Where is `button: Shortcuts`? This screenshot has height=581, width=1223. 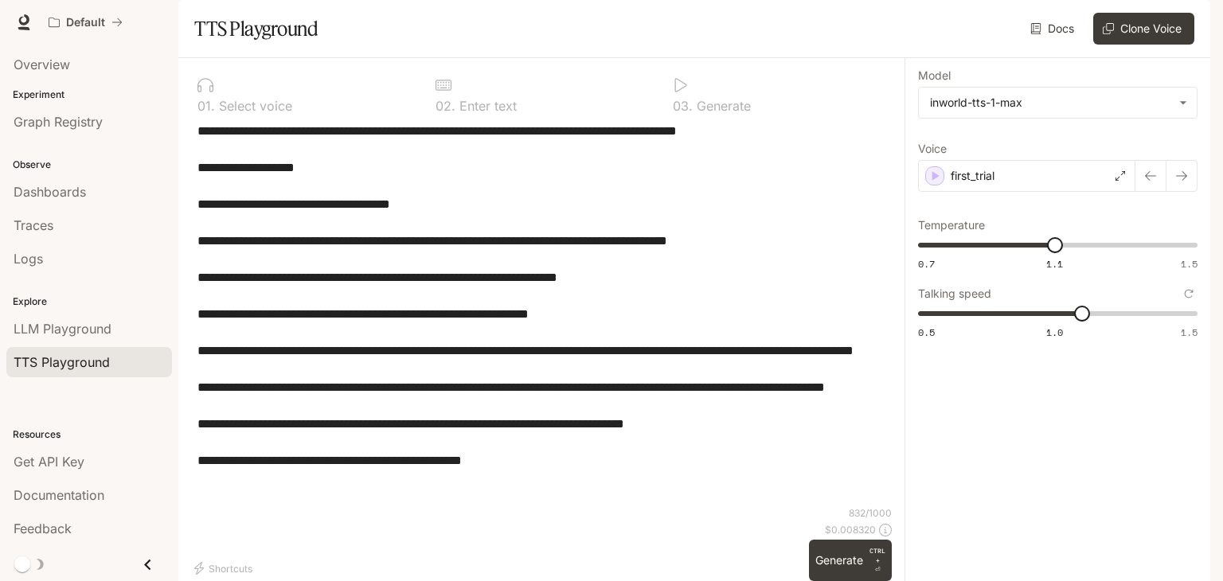 button: Shortcuts is located at coordinates (225, 569).